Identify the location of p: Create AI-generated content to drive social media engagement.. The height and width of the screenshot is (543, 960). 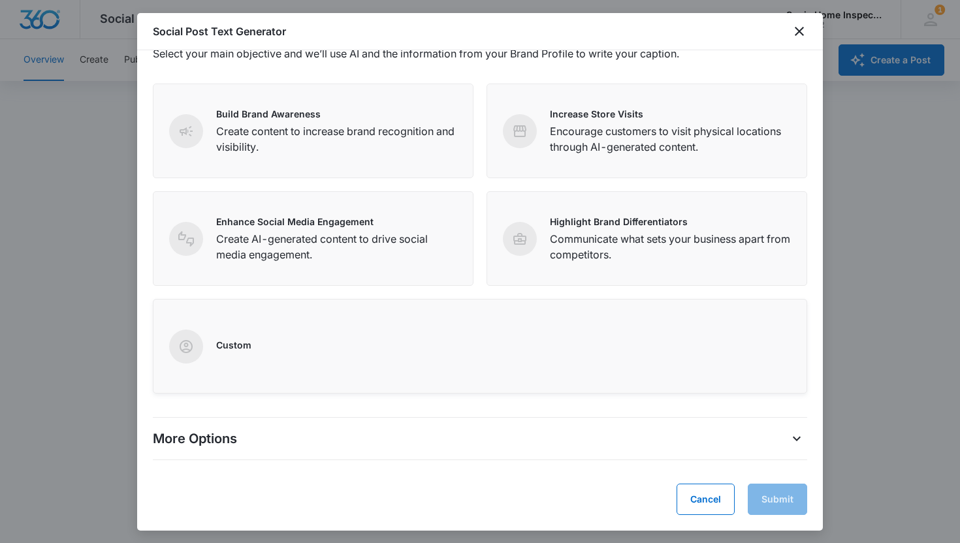
(336, 247).